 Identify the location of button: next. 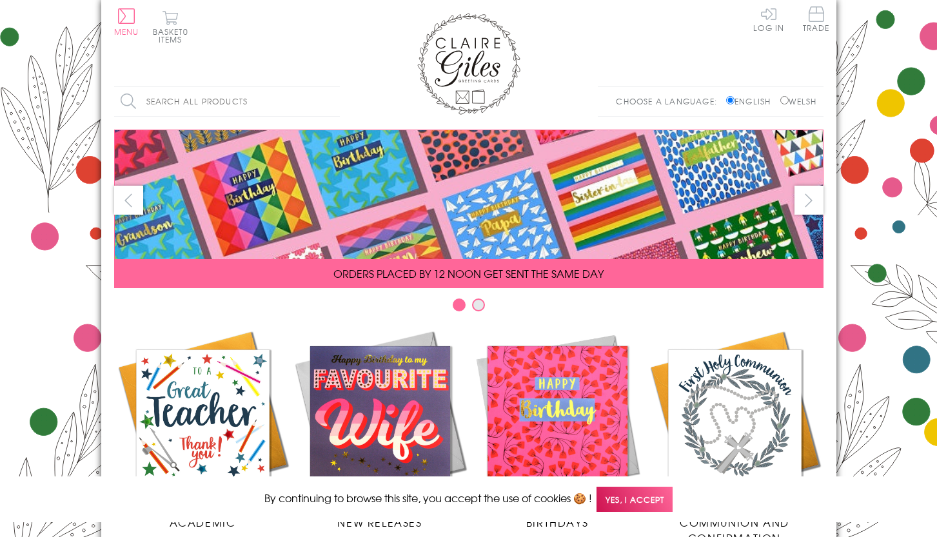
(809, 200).